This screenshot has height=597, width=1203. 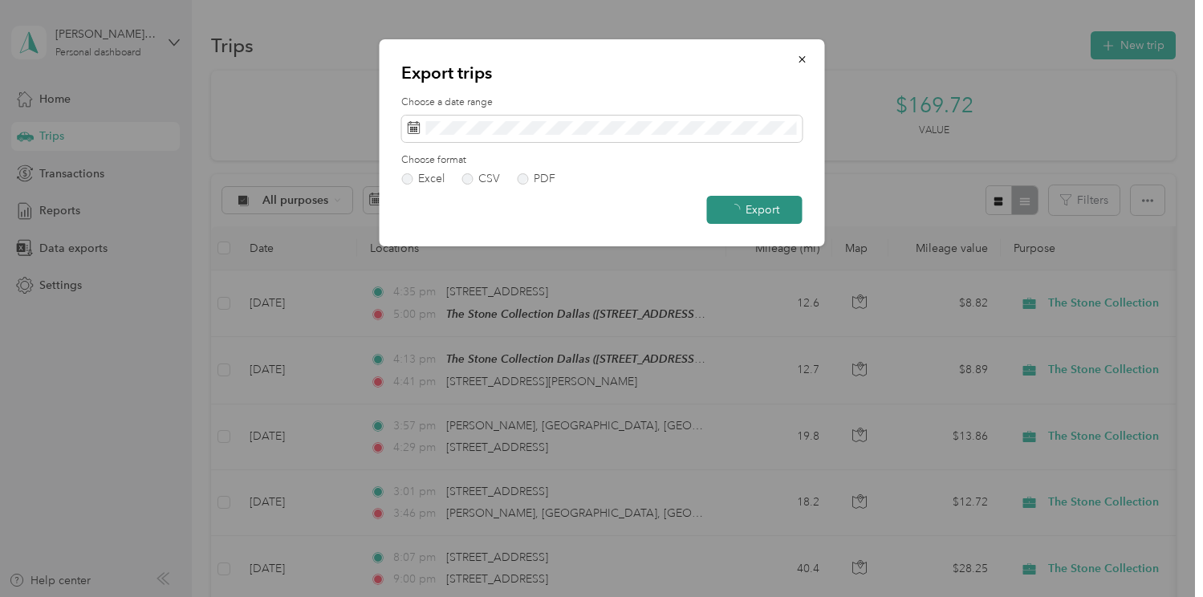 I want to click on button: Export, so click(x=754, y=209).